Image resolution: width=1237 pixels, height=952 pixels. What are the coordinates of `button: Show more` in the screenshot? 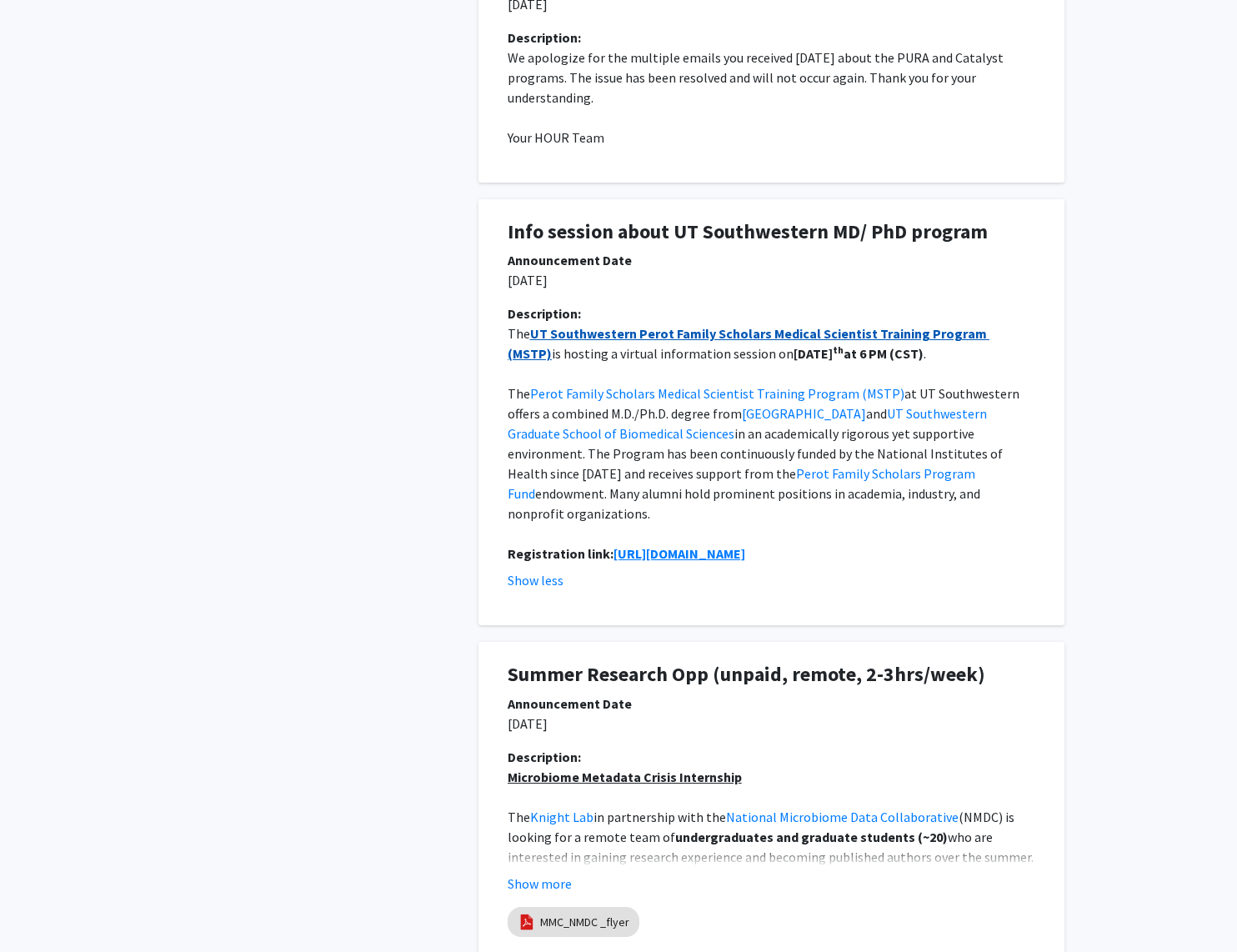 It's located at (539, 884).